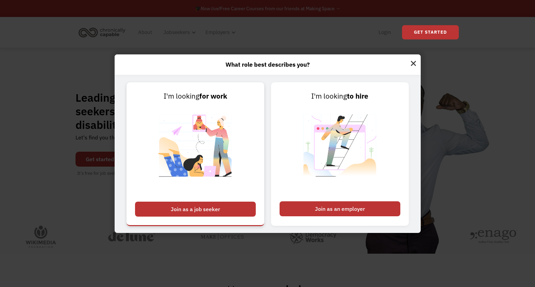  I want to click on div: Join as an employer, so click(340, 209).